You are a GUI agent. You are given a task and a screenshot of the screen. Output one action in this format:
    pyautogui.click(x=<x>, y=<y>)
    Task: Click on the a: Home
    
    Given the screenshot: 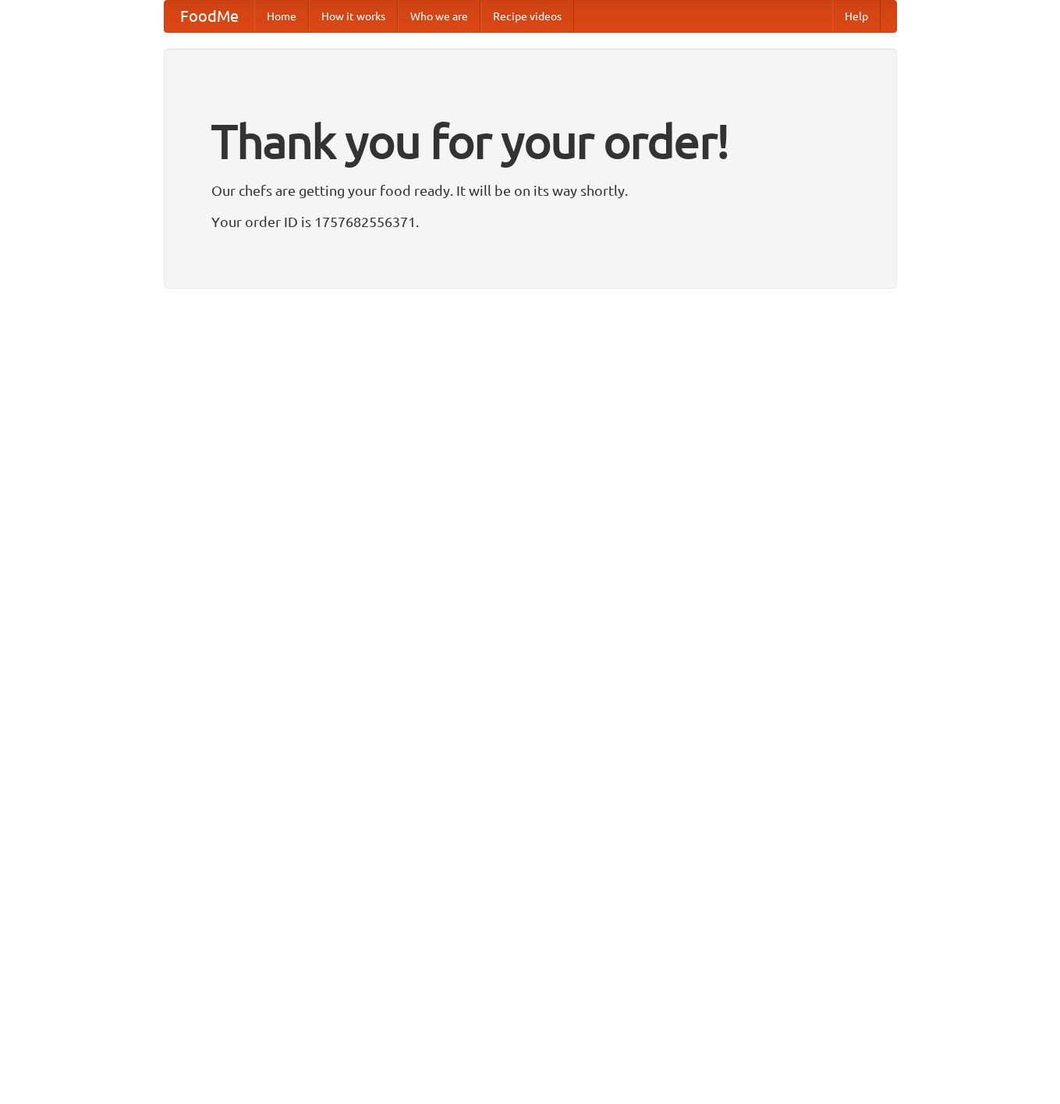 What is the action you would take?
    pyautogui.click(x=282, y=16)
    